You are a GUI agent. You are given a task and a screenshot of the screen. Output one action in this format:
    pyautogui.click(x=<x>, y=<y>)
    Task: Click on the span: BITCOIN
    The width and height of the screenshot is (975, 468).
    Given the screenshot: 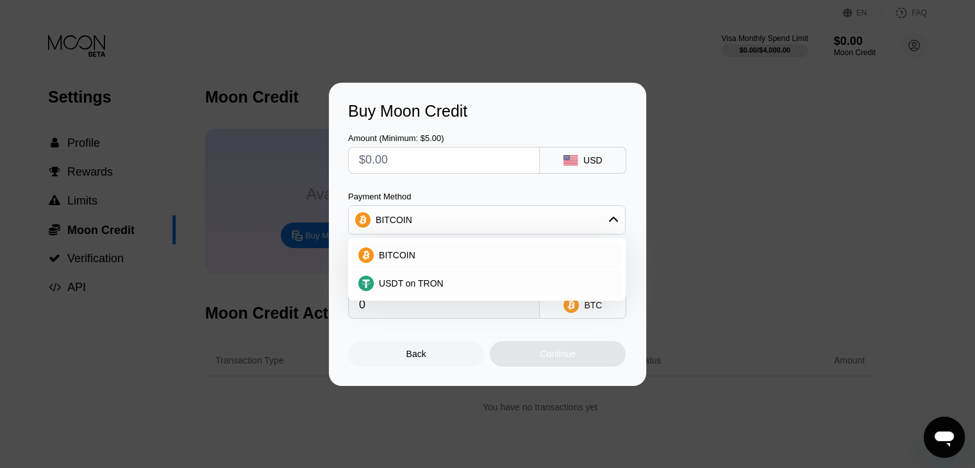 What is the action you would take?
    pyautogui.click(x=397, y=255)
    